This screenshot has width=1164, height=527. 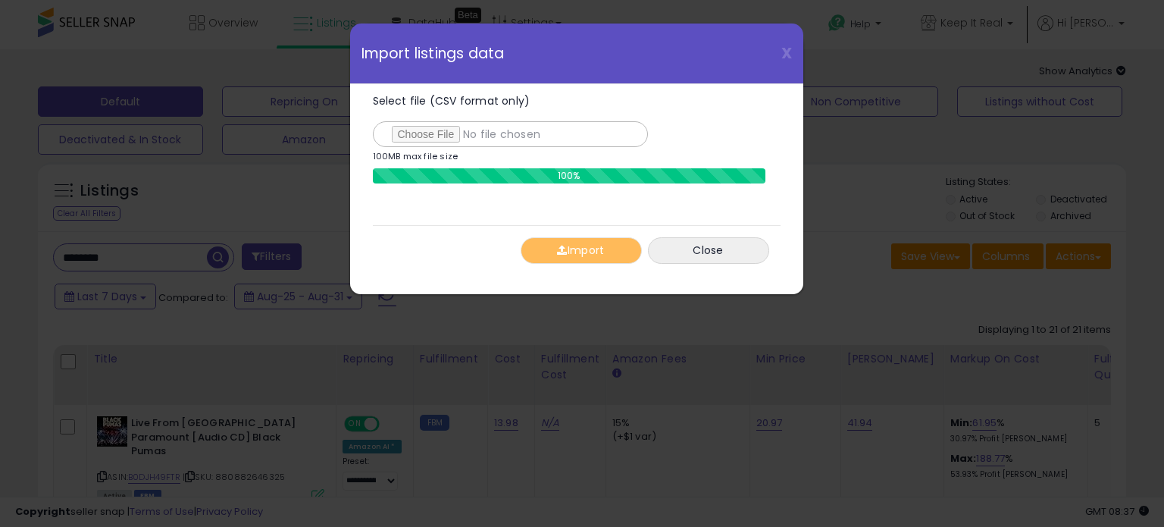 I want to click on span: Import listings data, so click(x=433, y=53).